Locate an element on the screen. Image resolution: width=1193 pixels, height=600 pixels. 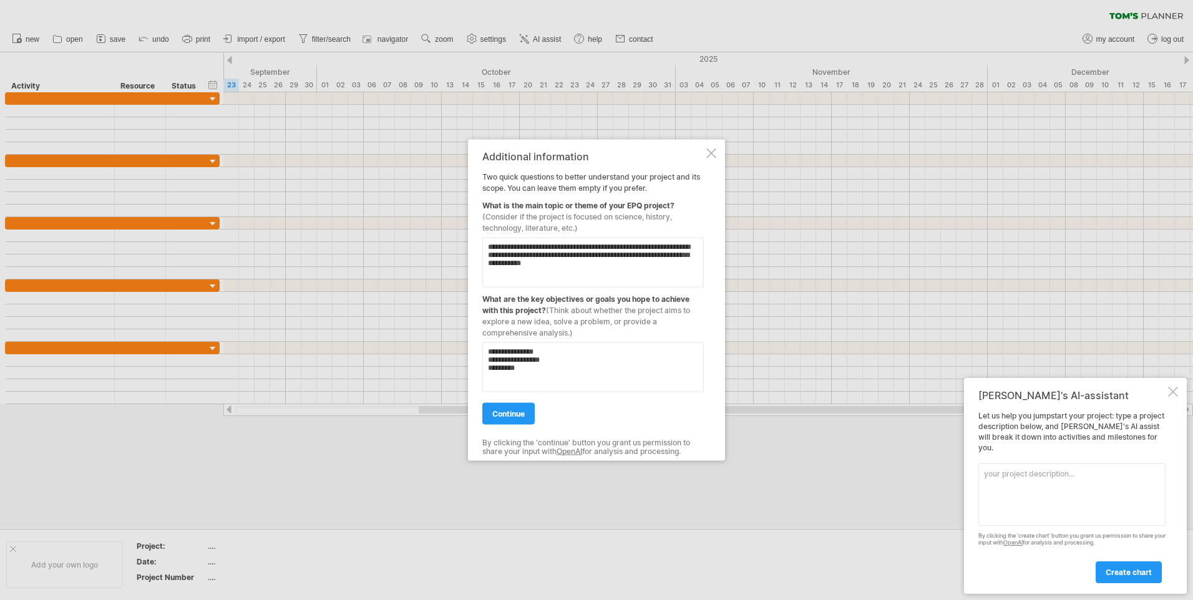
span: create chart is located at coordinates (1128, 572).